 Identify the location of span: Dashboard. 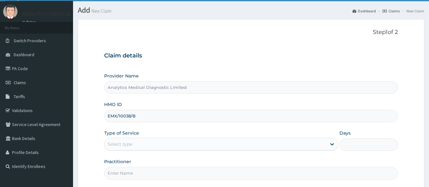
(24, 55).